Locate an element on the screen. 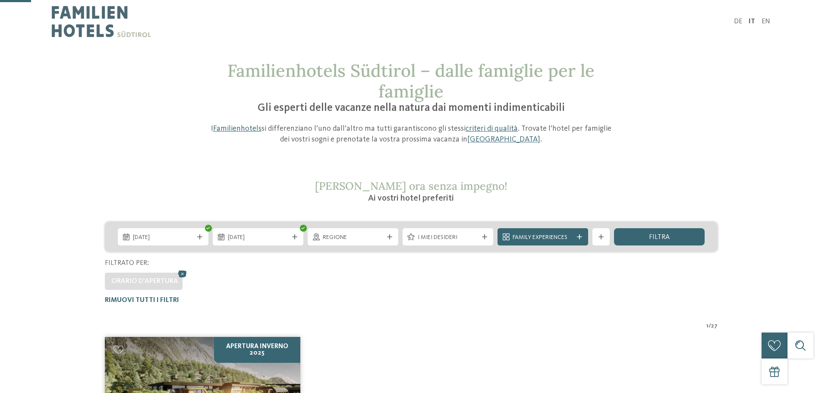  a: IT is located at coordinates (751, 22).